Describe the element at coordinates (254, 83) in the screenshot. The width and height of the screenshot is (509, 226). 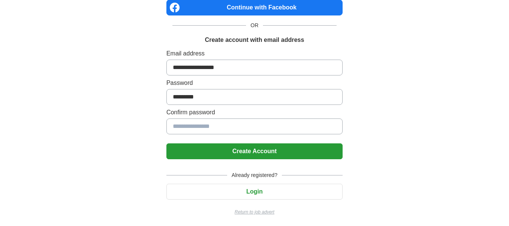
I see `label: Password` at that location.